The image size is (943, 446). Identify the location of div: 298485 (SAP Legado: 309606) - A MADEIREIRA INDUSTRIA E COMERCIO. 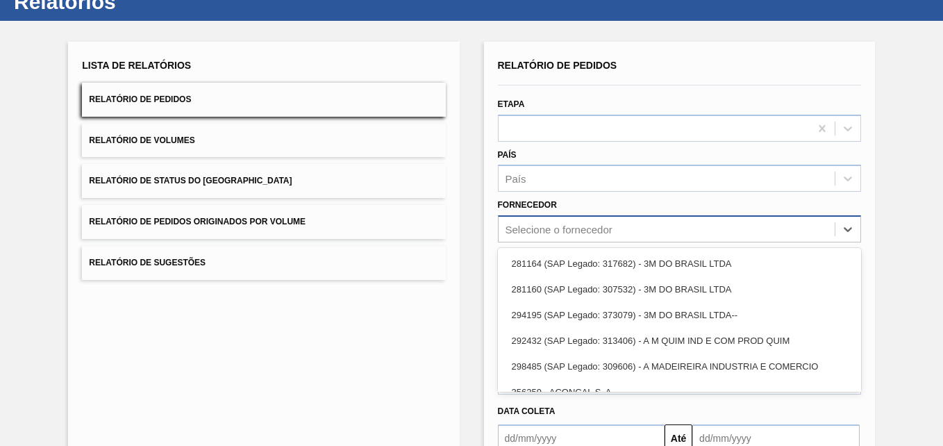
(679, 366).